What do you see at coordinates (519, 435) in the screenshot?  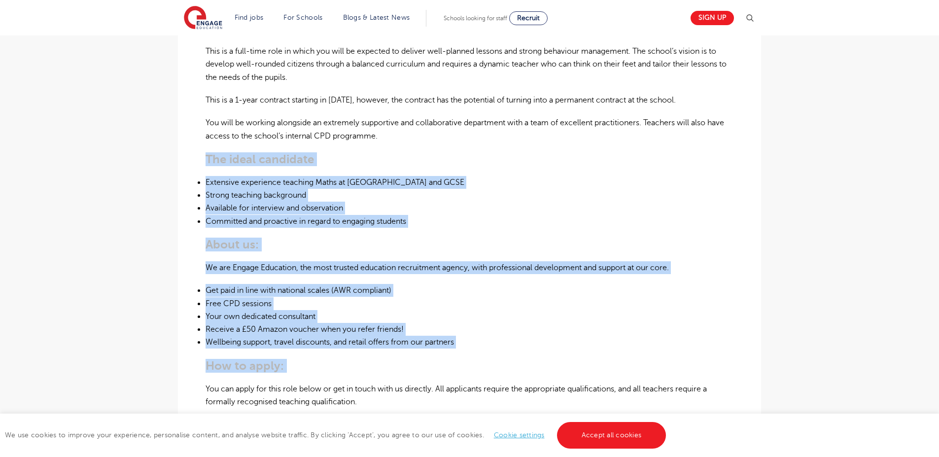 I see `a: Cookie settings` at bounding box center [519, 435].